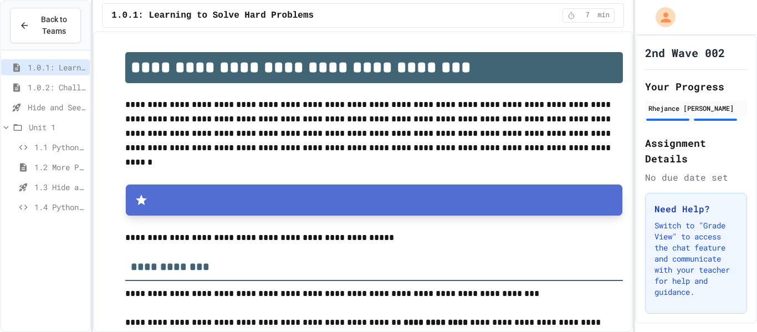  What do you see at coordinates (60, 167) in the screenshot?
I see `span: 1.2 More Python (using Turtle)` at bounding box center [60, 167].